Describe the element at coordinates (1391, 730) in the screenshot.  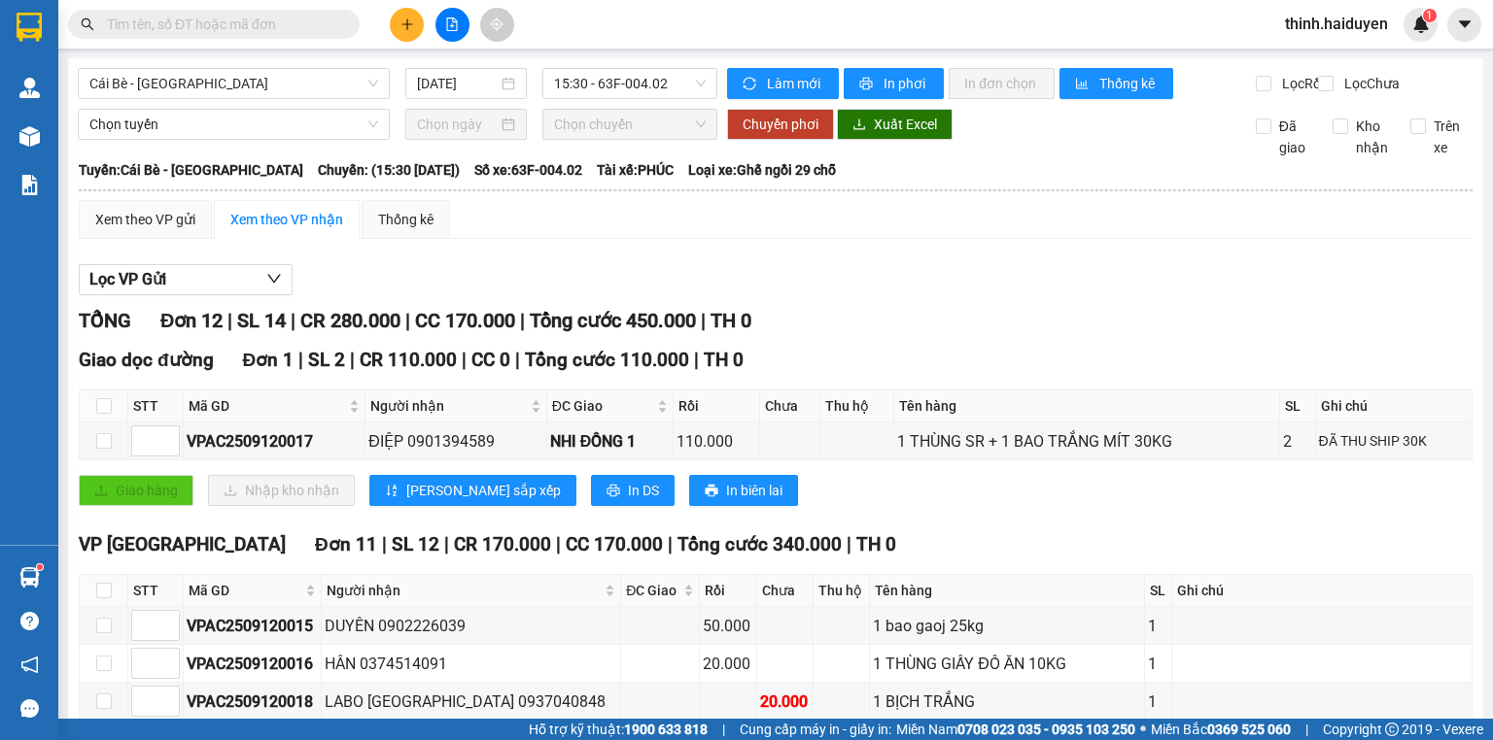
I see `span: copyright` at that location.